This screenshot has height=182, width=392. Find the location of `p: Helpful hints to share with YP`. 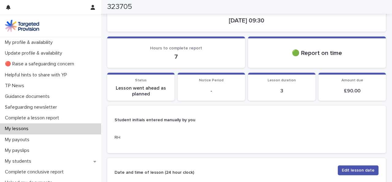

p: Helpful hints to share with YP is located at coordinates (37, 75).